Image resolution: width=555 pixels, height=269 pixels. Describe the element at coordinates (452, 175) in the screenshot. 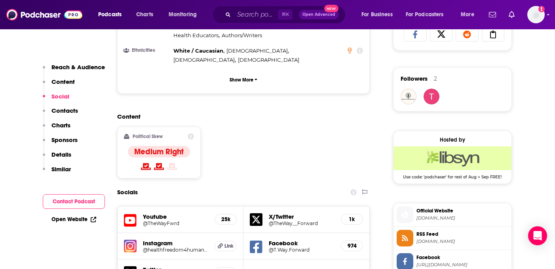

I see `span: Use code: 'podchaser' for rest of Aug + Sep FREE!` at that location.